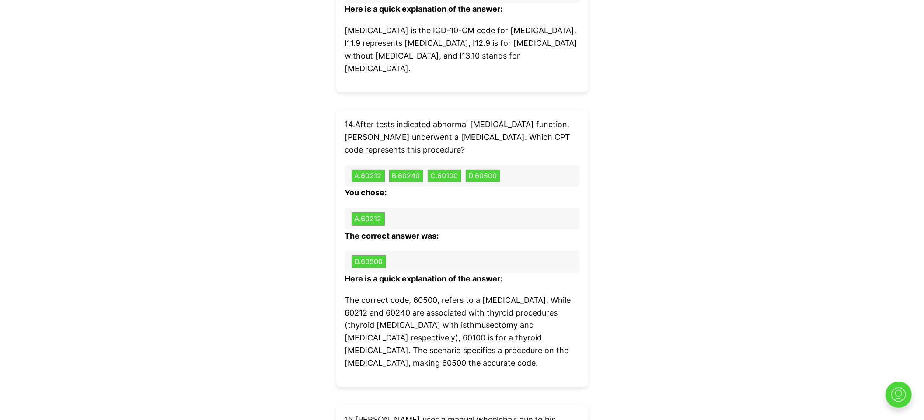 Image resolution: width=924 pixels, height=420 pixels. I want to click on button: C.60100, so click(444, 176).